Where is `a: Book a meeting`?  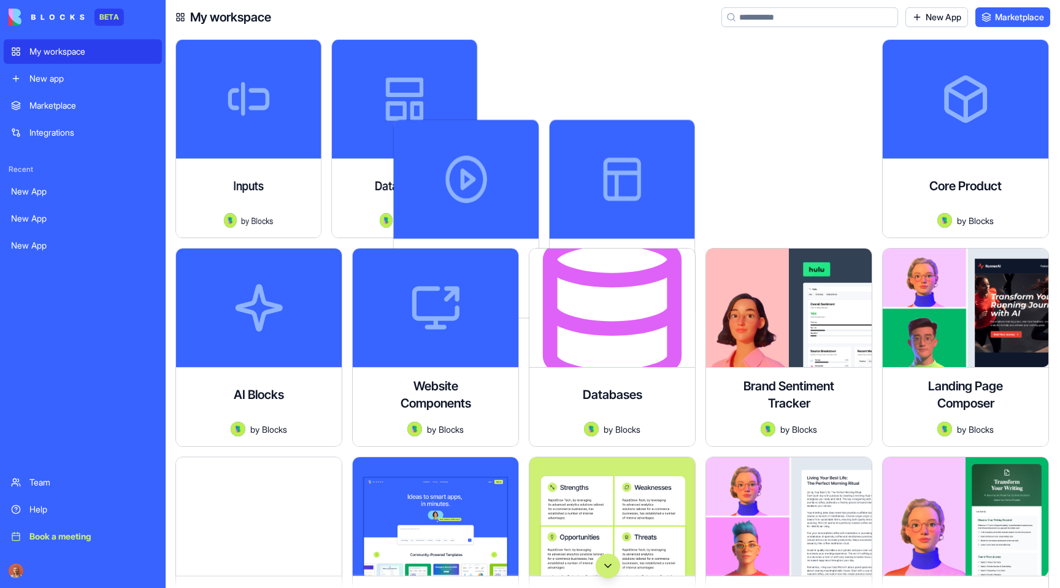 a: Book a meeting is located at coordinates (83, 536).